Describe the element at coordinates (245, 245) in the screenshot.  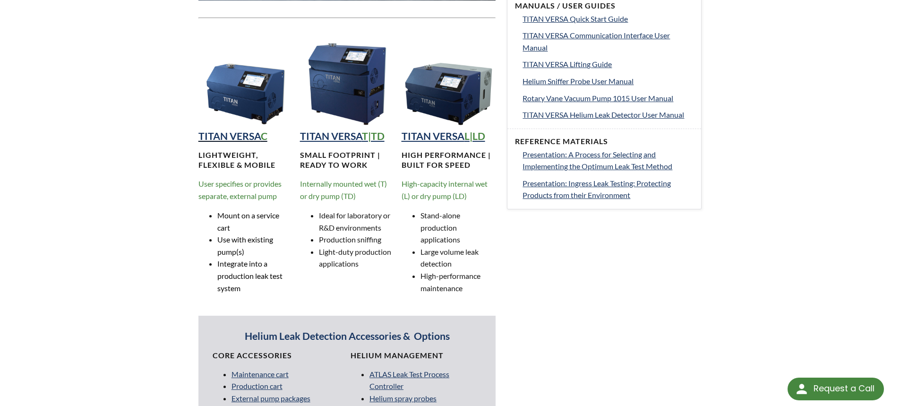
I see `span: Use with existing pump(s)` at that location.